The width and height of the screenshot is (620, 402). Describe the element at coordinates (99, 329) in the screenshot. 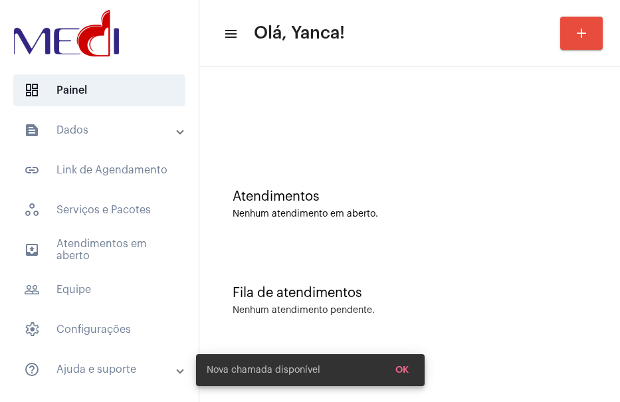

I see `span: Configurações` at that location.